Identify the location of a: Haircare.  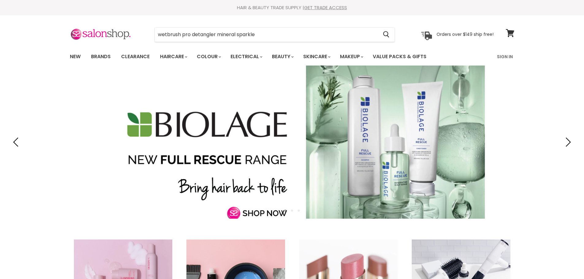
(173, 57).